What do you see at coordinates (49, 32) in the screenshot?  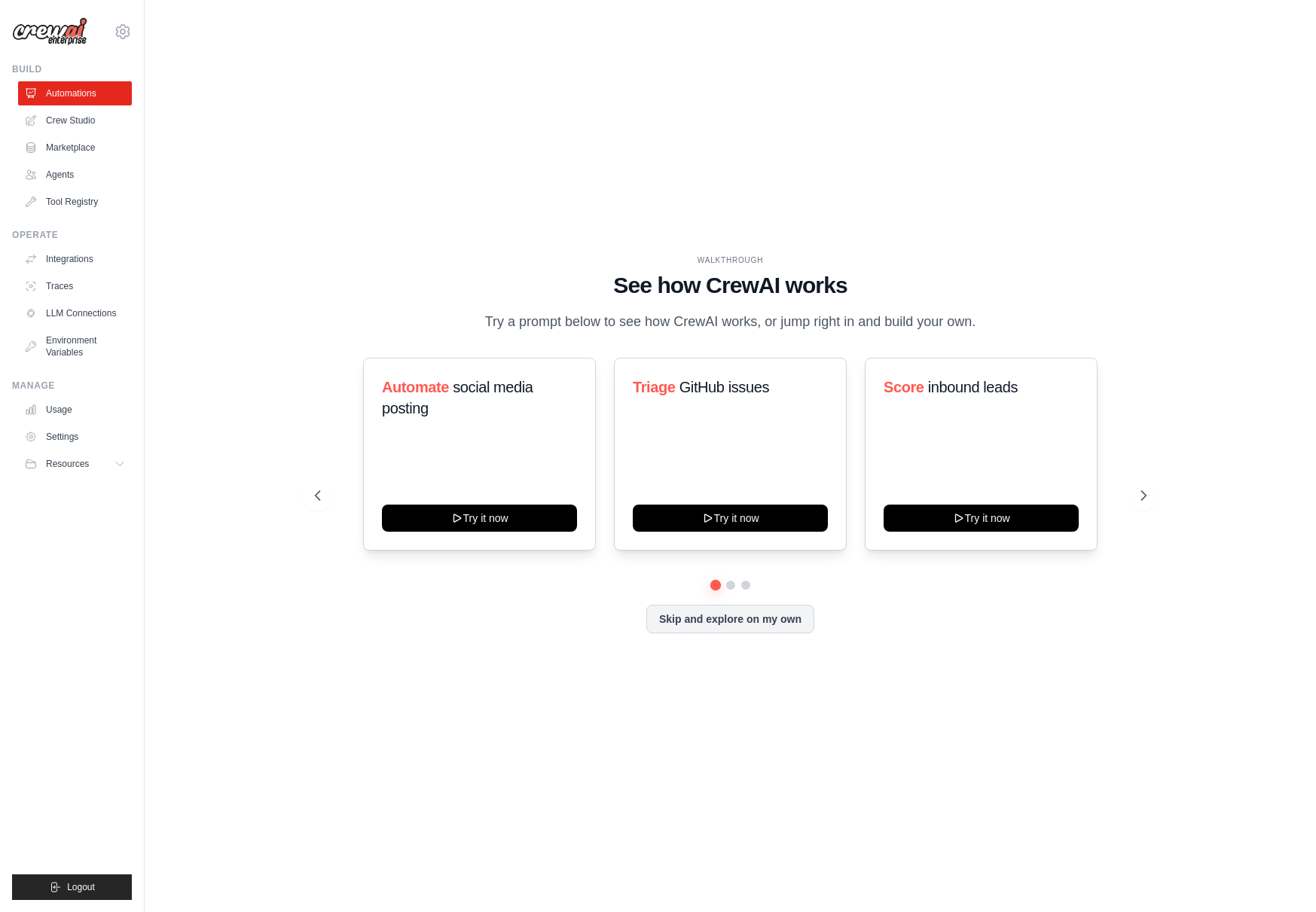 I see `img: Logo` at bounding box center [49, 32].